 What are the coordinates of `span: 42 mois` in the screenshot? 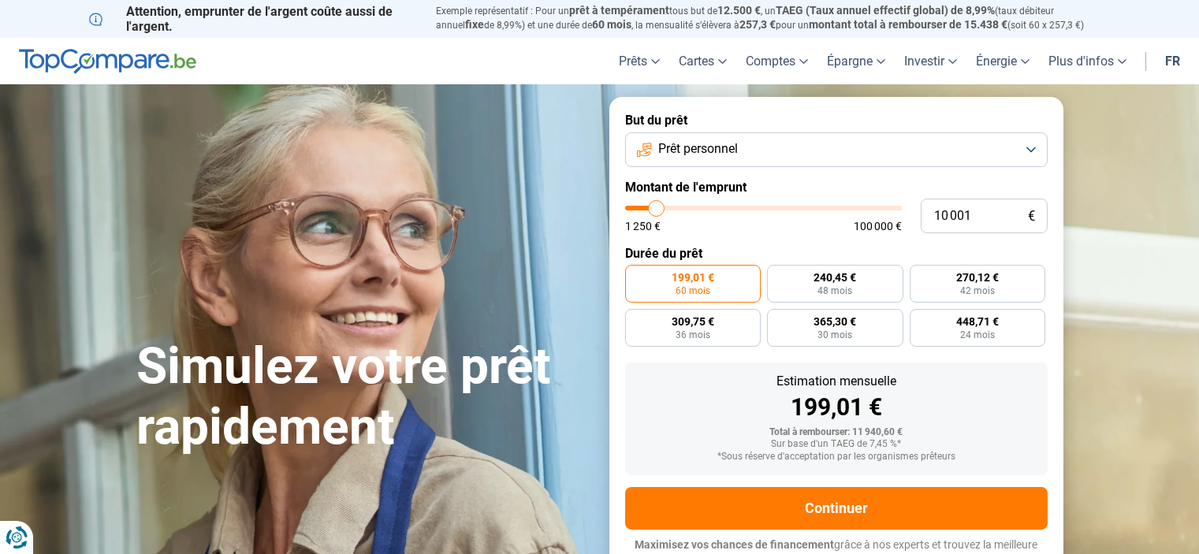 It's located at (978, 291).